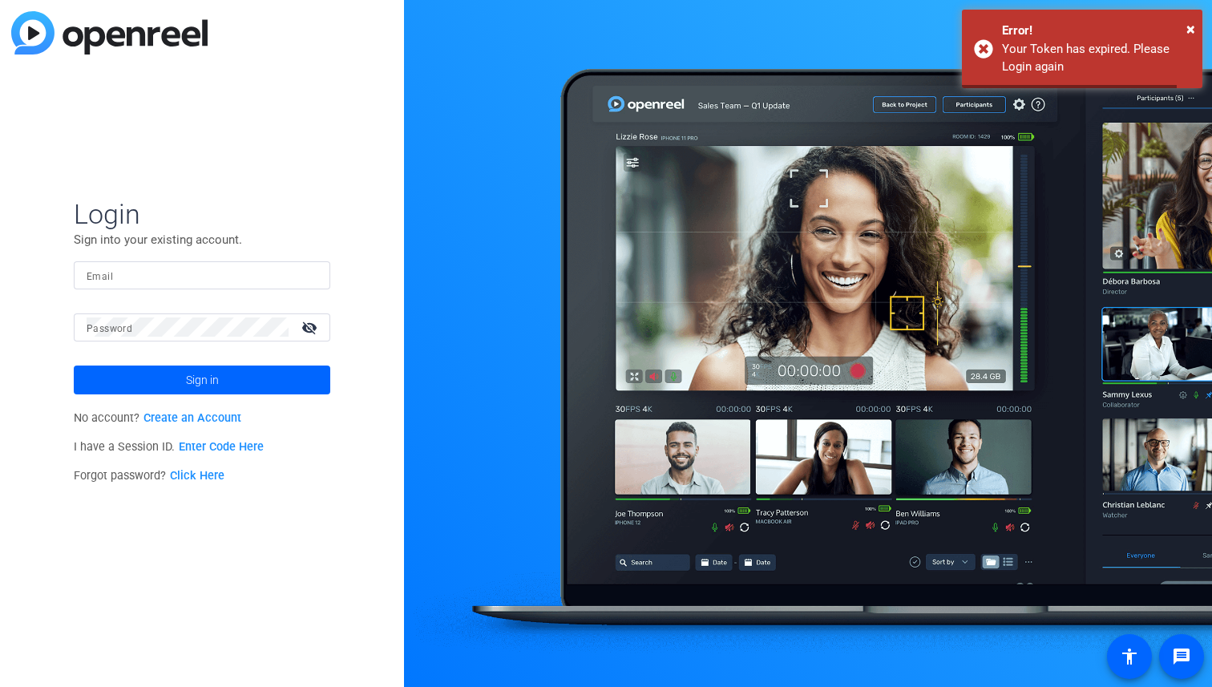 This screenshot has width=1212, height=687. Describe the element at coordinates (109, 329) in the screenshot. I see `mat-label: Password` at that location.